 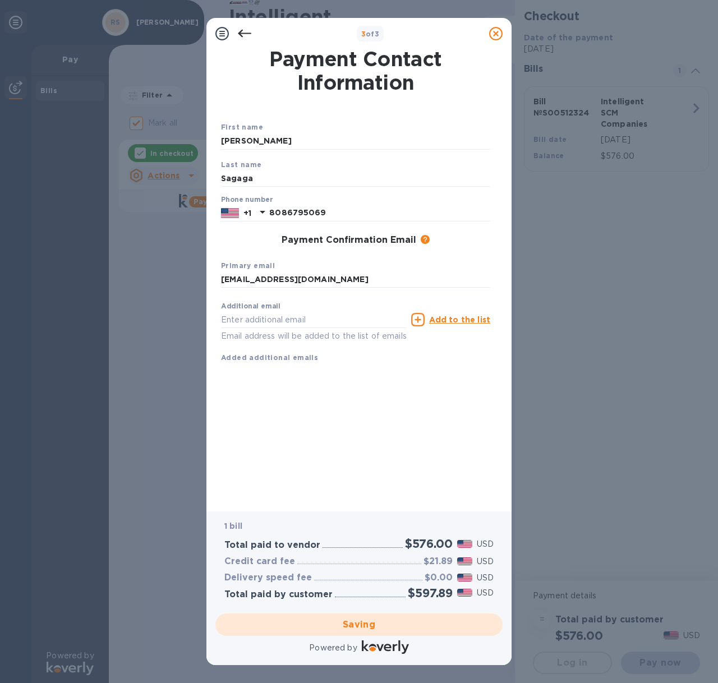 I want to click on p: Powered by, so click(x=333, y=648).